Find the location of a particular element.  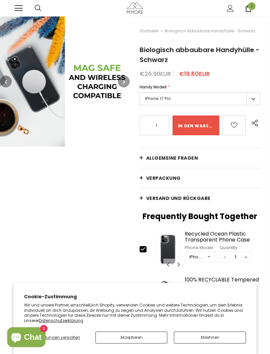

div: 100% RECYCLABLE Tempered glass 2D/3D screen protector is located at coordinates (222, 282).